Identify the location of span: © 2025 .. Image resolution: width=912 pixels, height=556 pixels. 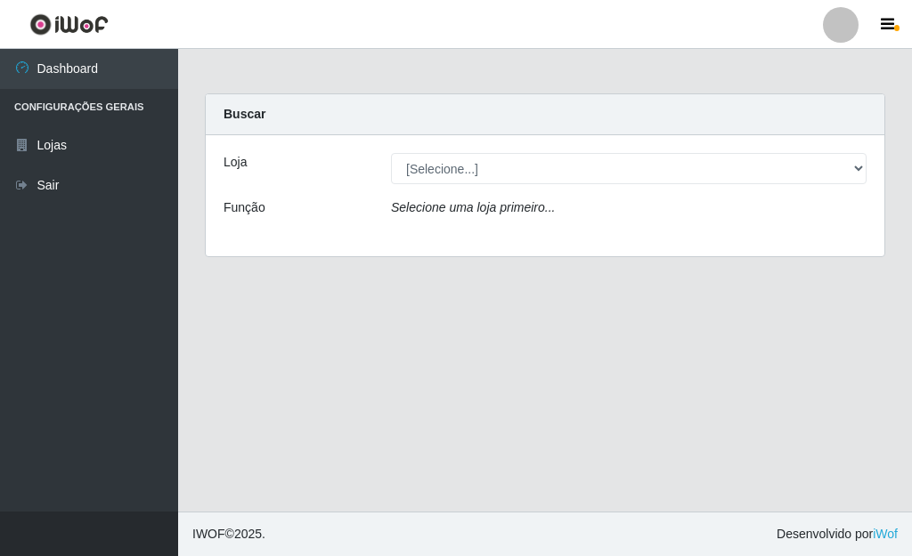
(229, 534).